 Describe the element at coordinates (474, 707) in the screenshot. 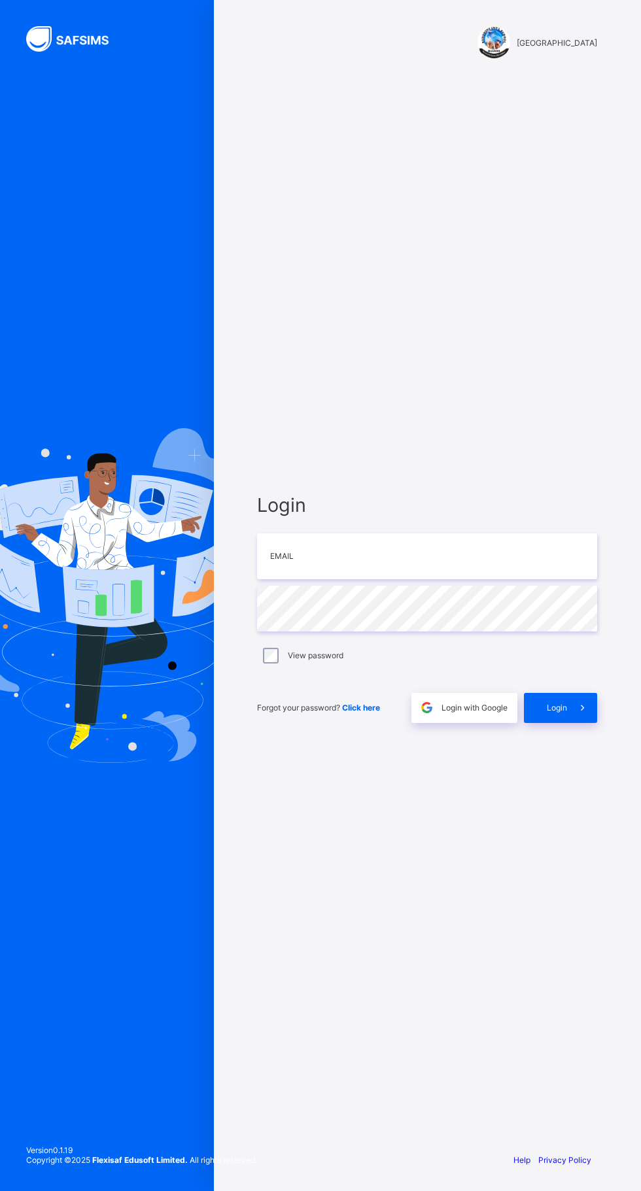

I see `span: Login with Google` at that location.